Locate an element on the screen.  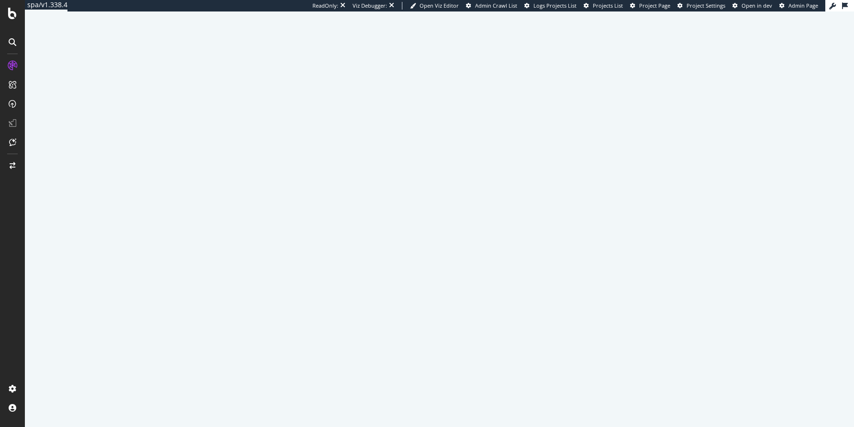
span: Open Viz Editor is located at coordinates (439, 5).